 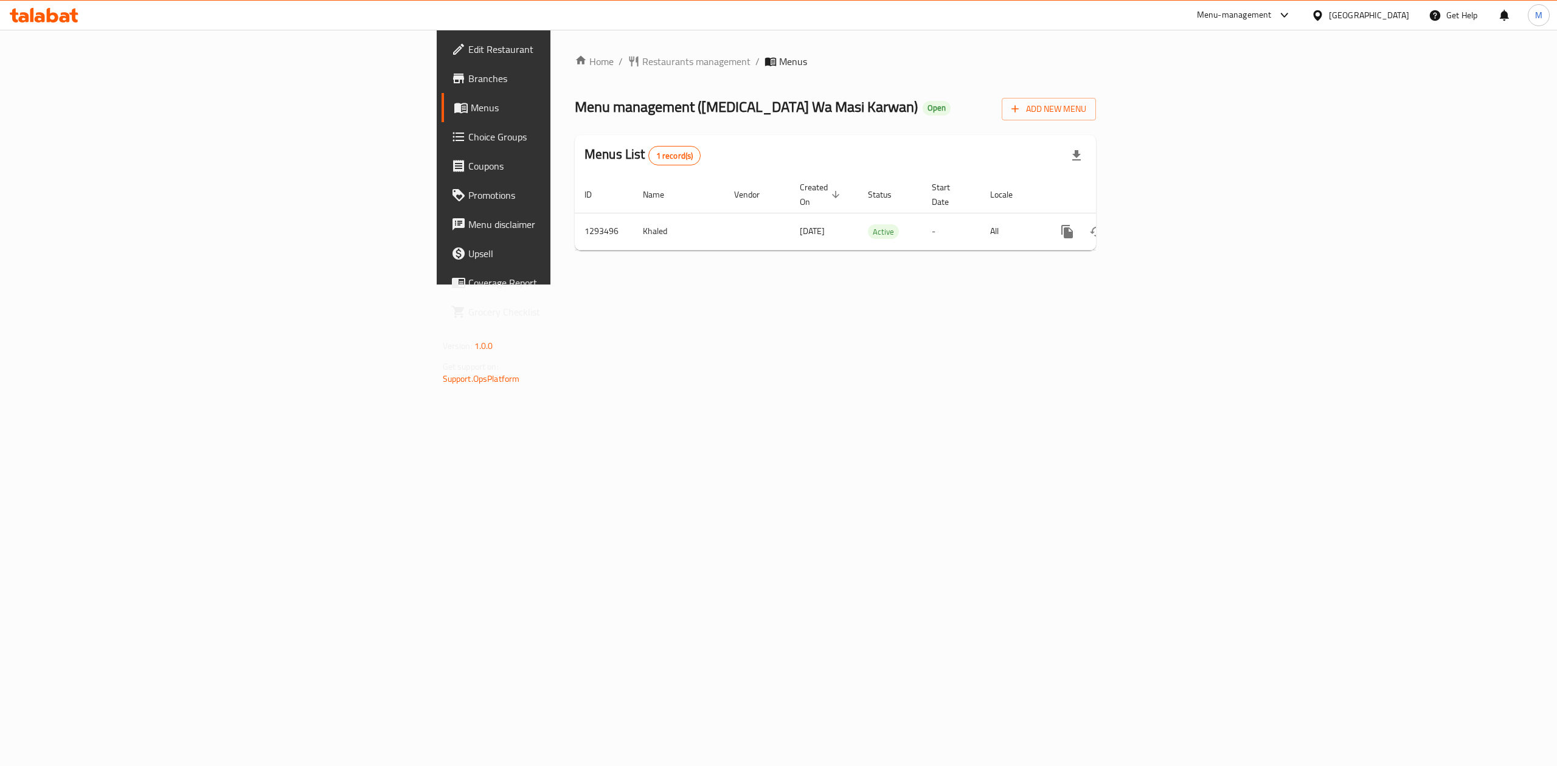 I want to click on span: Add New Menu, so click(x=1049, y=109).